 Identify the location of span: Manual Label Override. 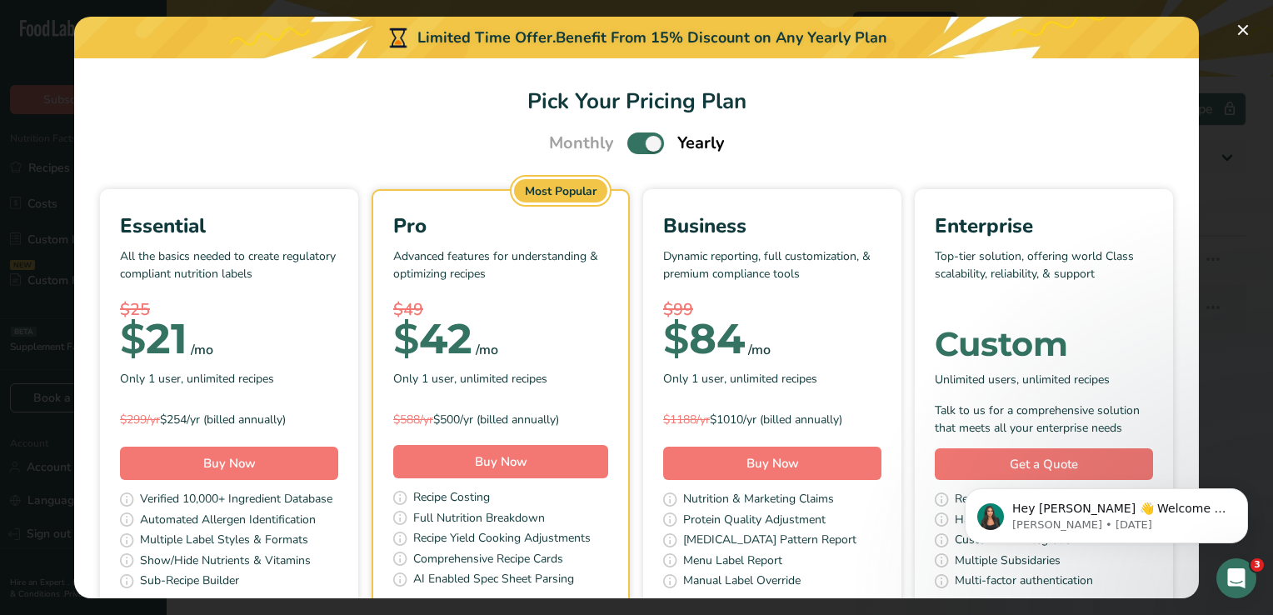
(742, 582).